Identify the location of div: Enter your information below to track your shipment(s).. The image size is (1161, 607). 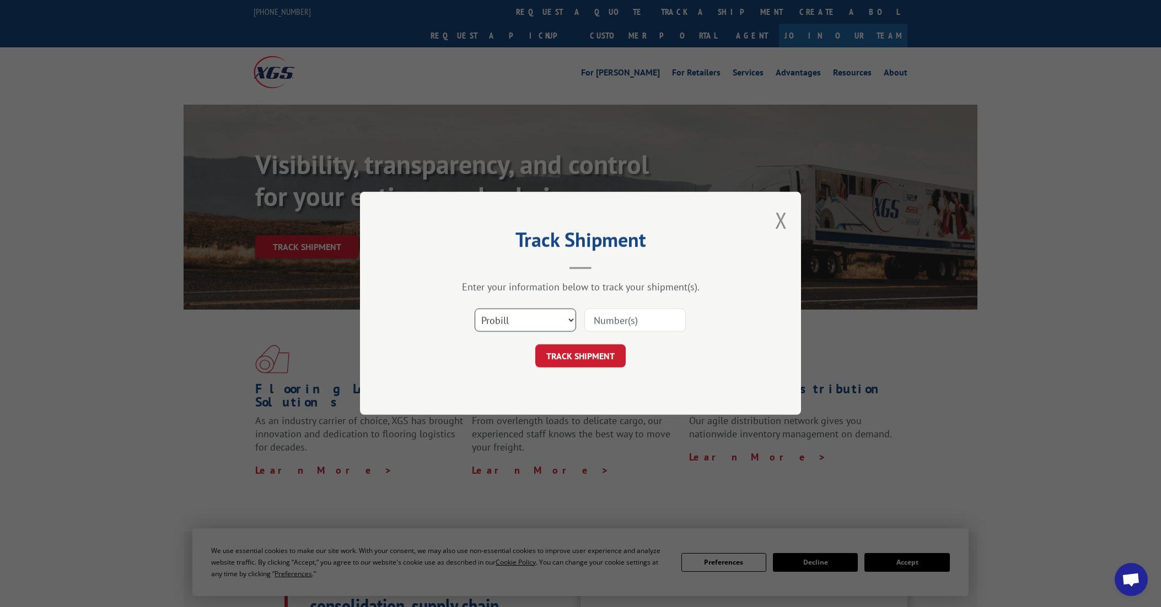
(580, 287).